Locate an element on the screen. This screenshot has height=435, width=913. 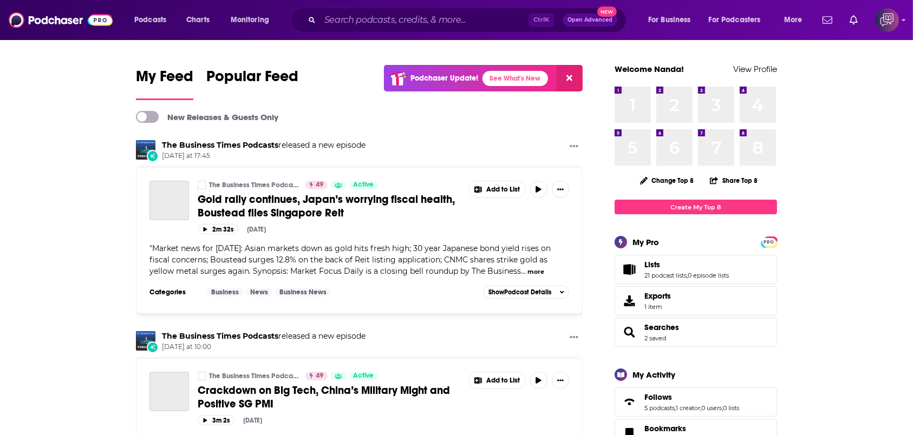
span: Show Podcast Details is located at coordinates (520, 292).